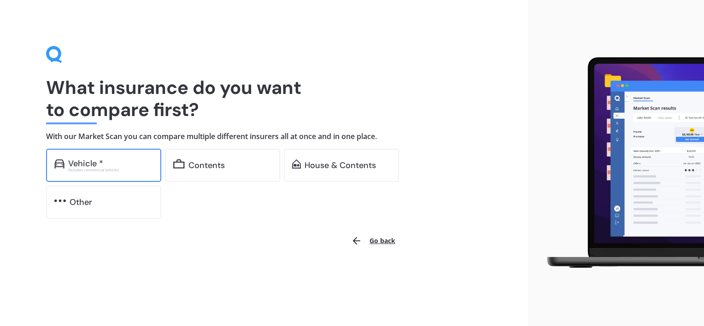 The height and width of the screenshot is (326, 704). What do you see at coordinates (620, 163) in the screenshot?
I see `img: laptop.webp` at bounding box center [620, 163].